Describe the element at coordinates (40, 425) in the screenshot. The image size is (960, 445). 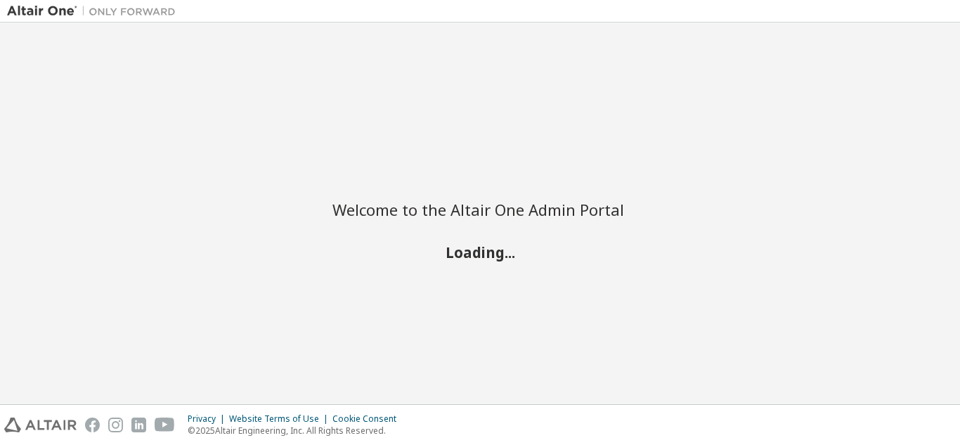
I see `img: altair_logo.svg` at that location.